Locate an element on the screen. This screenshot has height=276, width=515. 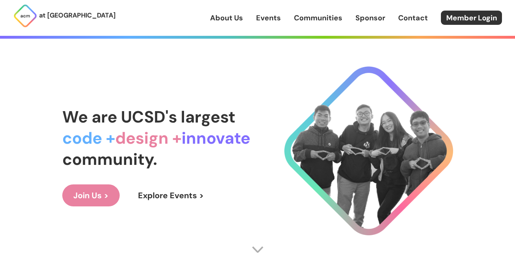
span: community. is located at coordinates (110, 159).